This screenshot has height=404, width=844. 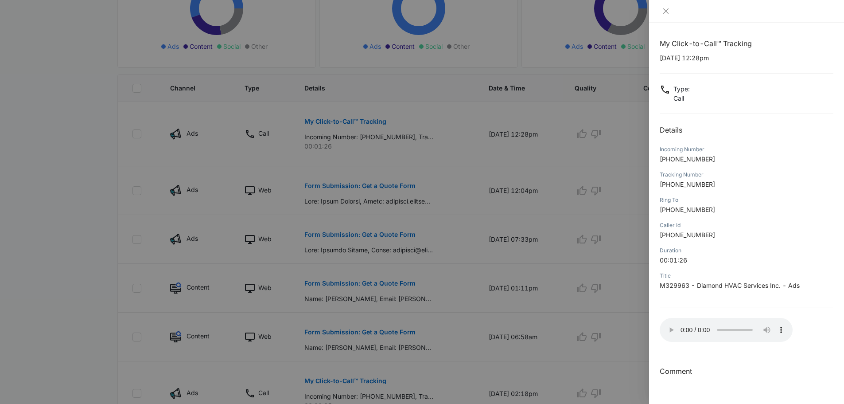 What do you see at coordinates (746, 371) in the screenshot?
I see `h3: Comment` at bounding box center [746, 371].